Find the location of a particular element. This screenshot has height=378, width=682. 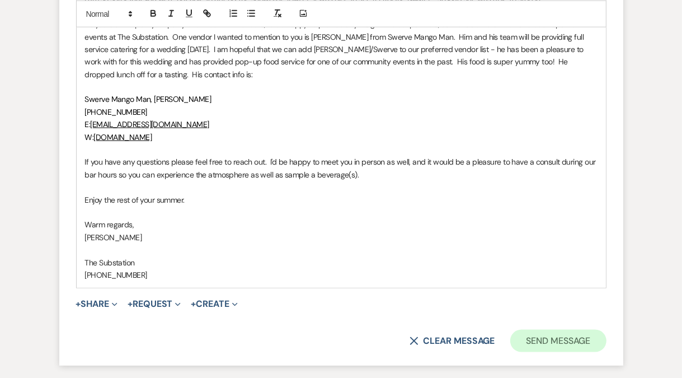

p: As you start to plan your party and meet with vendors, I'd be happy to provide any insight into o... is located at coordinates (341, 49).